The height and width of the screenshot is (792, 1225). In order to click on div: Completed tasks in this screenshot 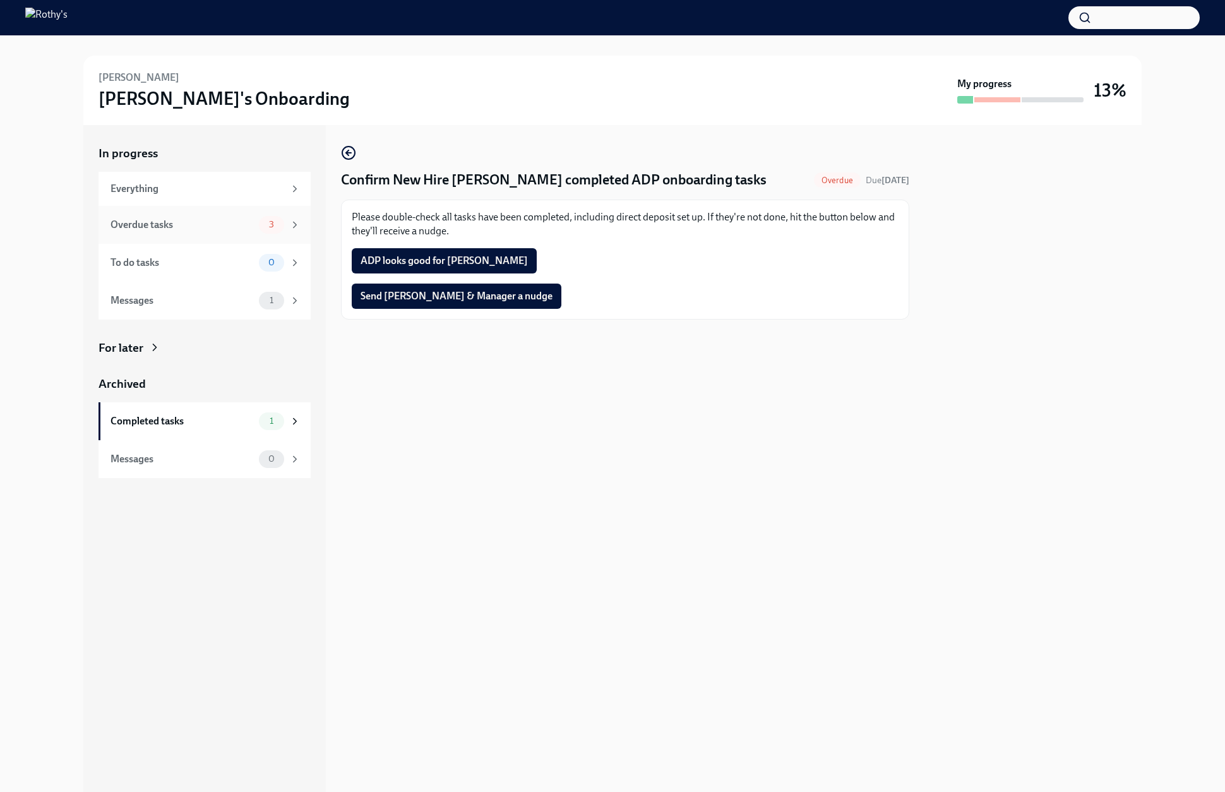, I will do `click(182, 421)`.